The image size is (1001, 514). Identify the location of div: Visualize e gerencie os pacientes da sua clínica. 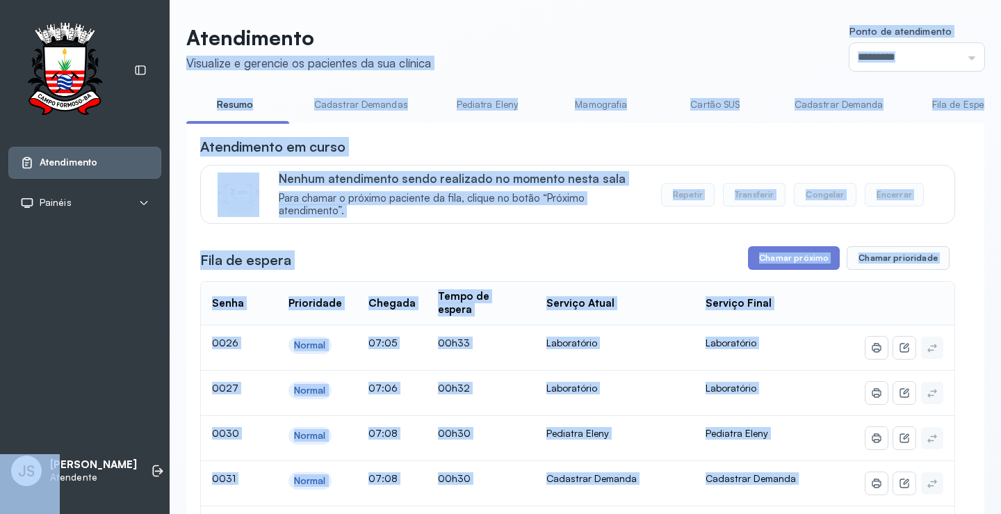
(309, 63).